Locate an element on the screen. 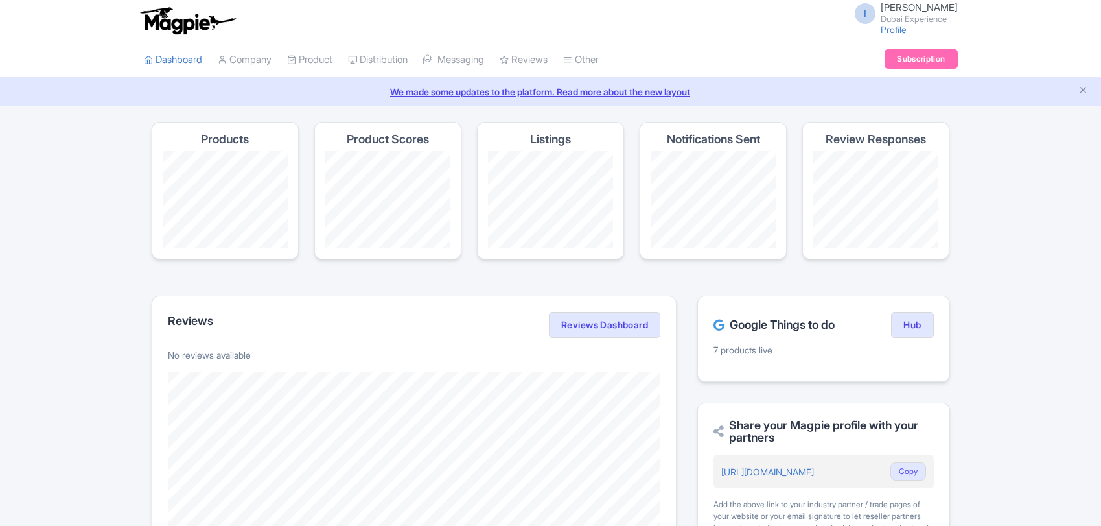 This screenshot has width=1101, height=526. h2: Google Things to do is located at coordinates (774, 325).